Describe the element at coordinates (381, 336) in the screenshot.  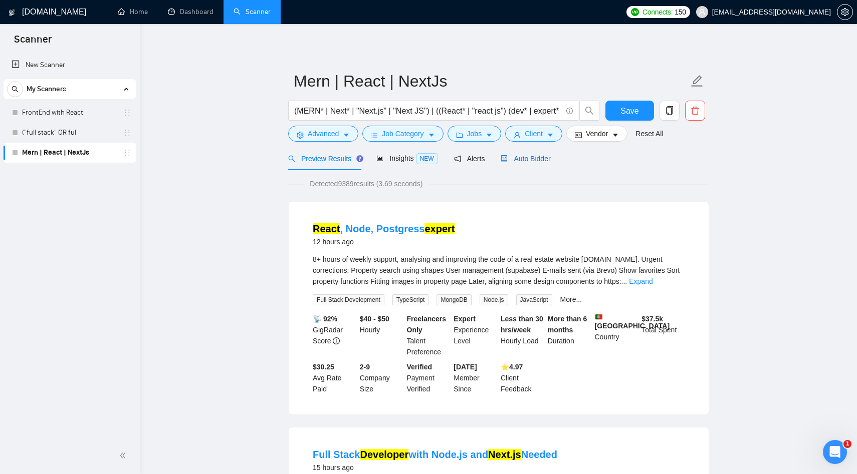
I see `div: Hourly` at that location.